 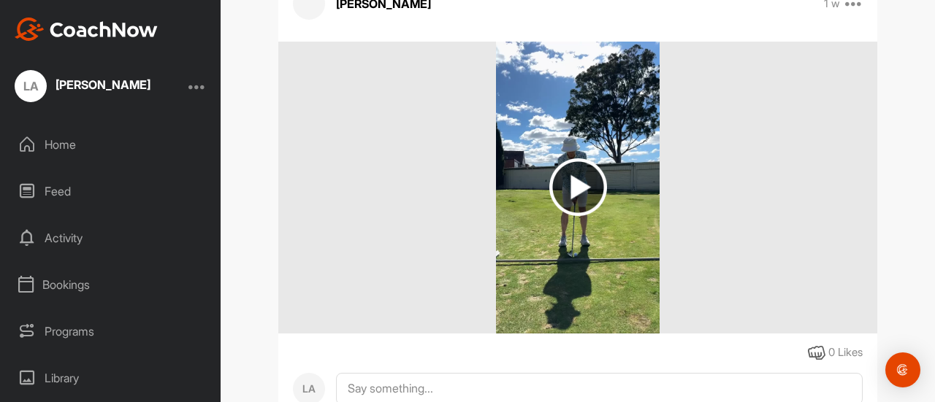 I want to click on img: play, so click(x=578, y=187).